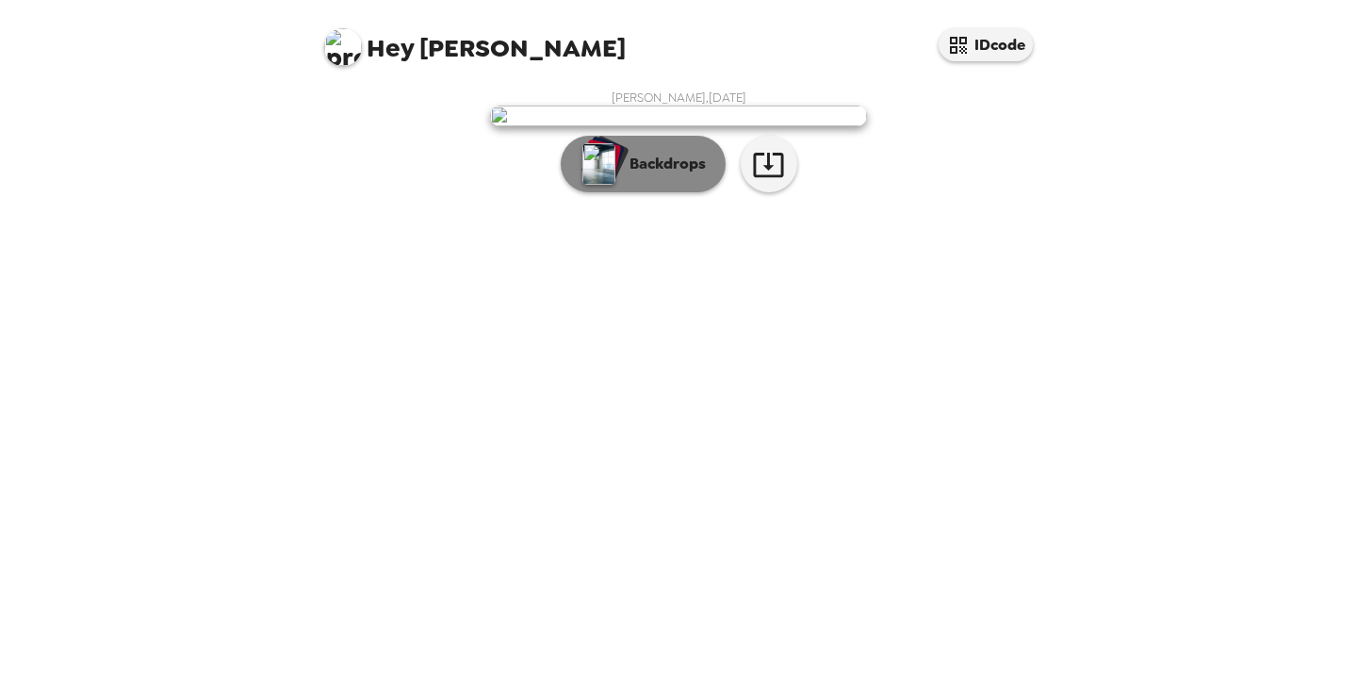 Image resolution: width=1357 pixels, height=689 pixels. Describe the element at coordinates (986, 44) in the screenshot. I see `button: IDcode` at that location.